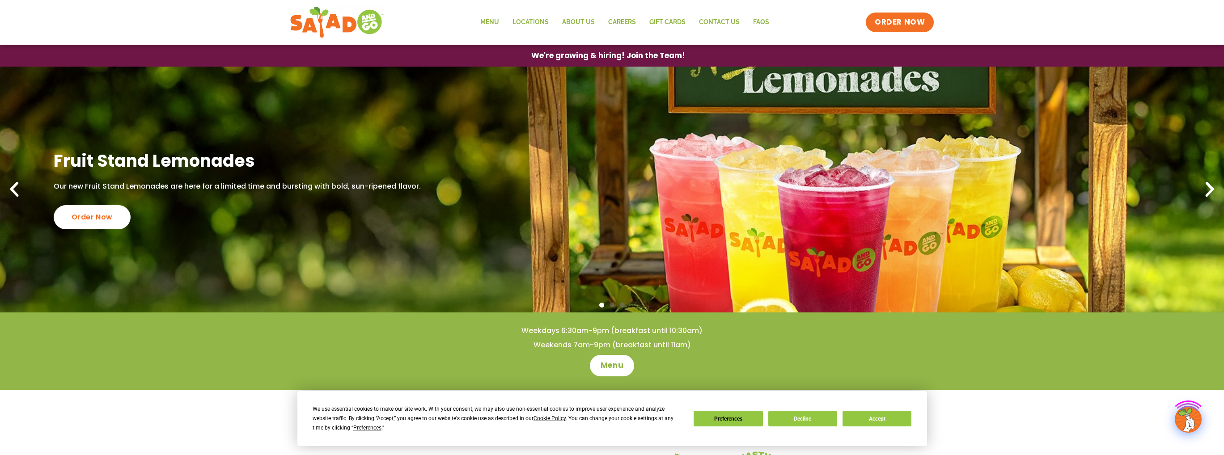  I want to click on div: Order Now, so click(92, 217).